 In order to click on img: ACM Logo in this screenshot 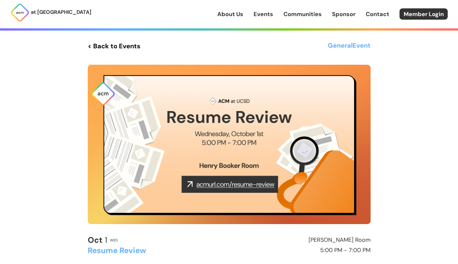, I will do `click(20, 13)`.